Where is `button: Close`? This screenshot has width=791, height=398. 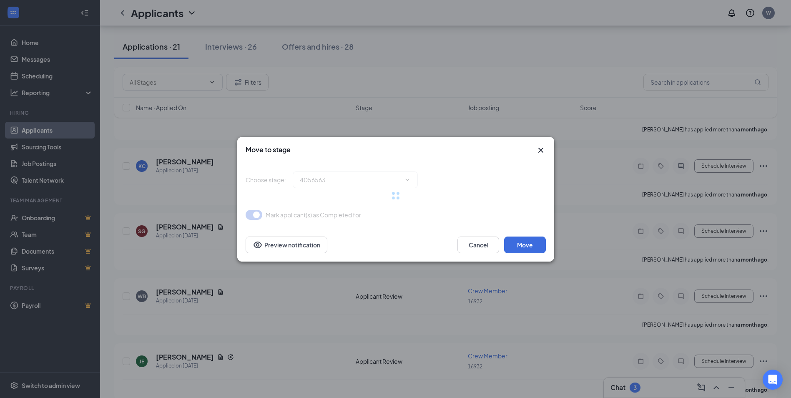 button: Close is located at coordinates (541, 150).